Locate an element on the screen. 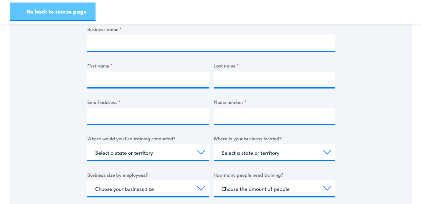  label: First name is located at coordinates (148, 65).